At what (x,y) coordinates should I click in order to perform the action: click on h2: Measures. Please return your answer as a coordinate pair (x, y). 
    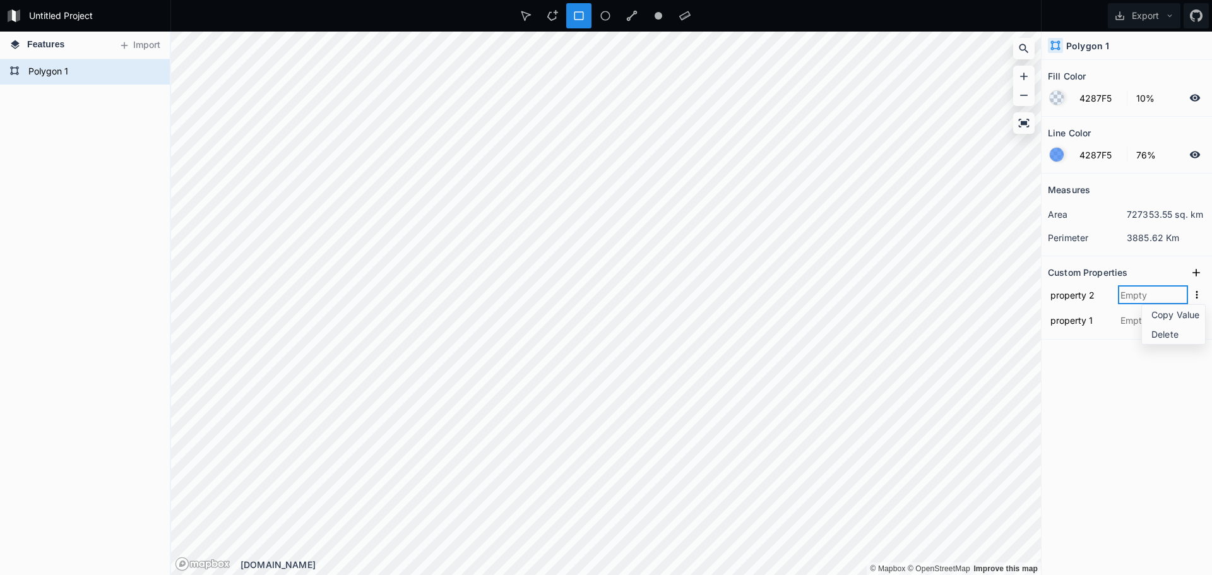
    Looking at the image, I should click on (1068, 189).